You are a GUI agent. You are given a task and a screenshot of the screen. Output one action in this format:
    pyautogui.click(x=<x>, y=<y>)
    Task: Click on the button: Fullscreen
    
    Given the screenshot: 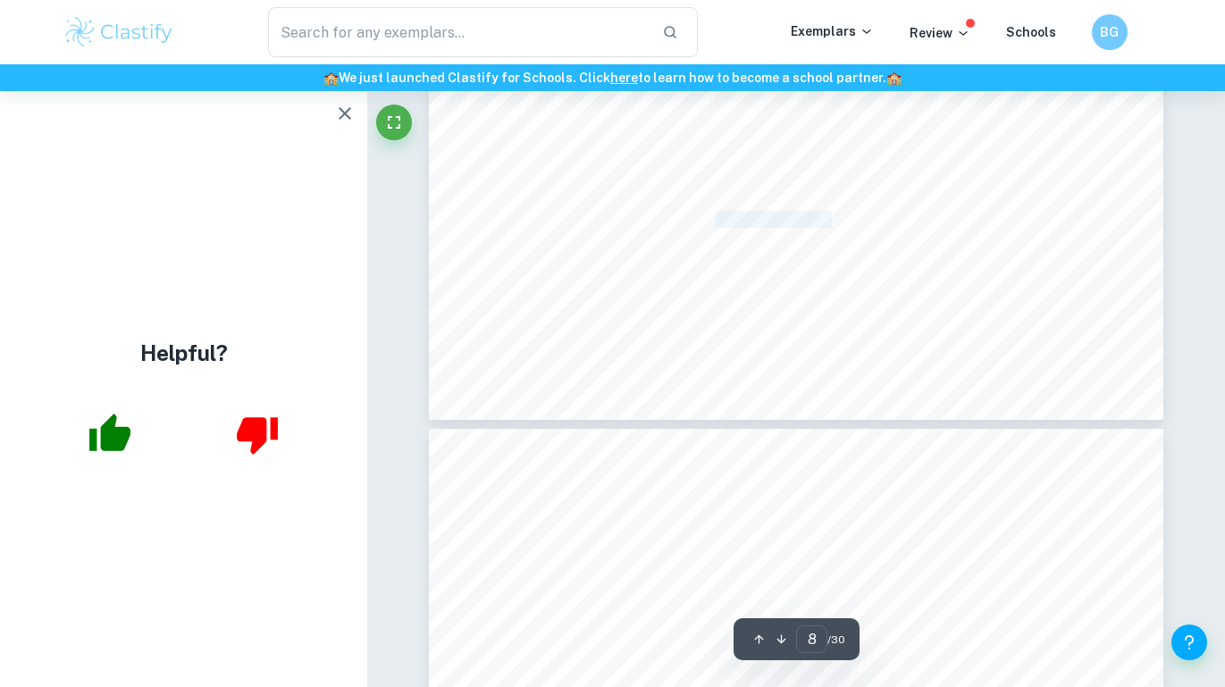 What is the action you would take?
    pyautogui.click(x=394, y=122)
    